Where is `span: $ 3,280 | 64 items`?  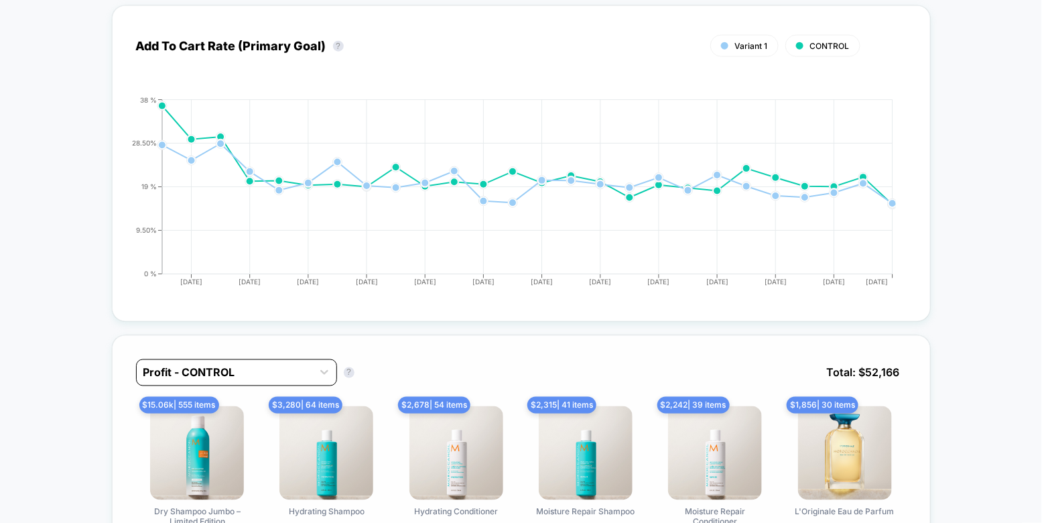 span: $ 3,280 | 64 items is located at coordinates (305, 405).